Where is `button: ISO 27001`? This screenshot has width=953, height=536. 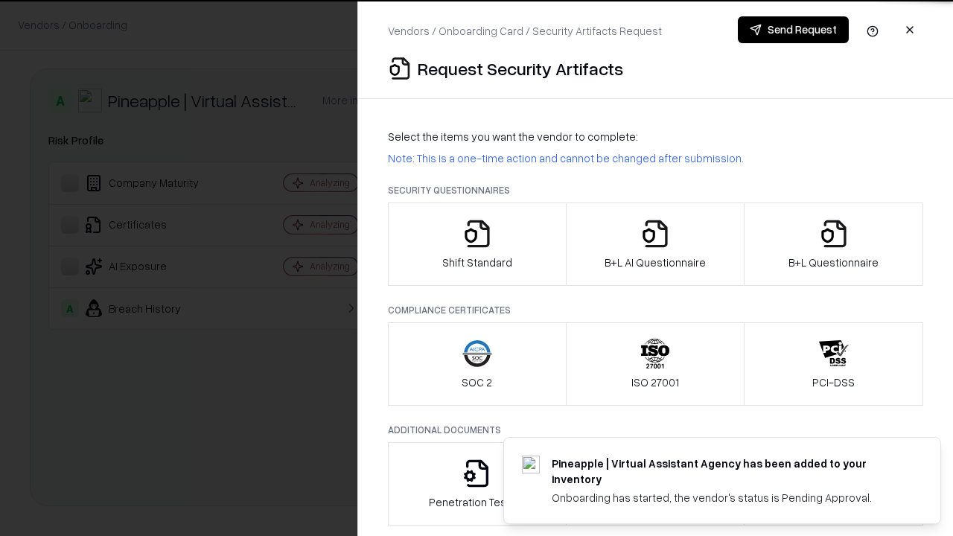 button: ISO 27001 is located at coordinates (655, 364).